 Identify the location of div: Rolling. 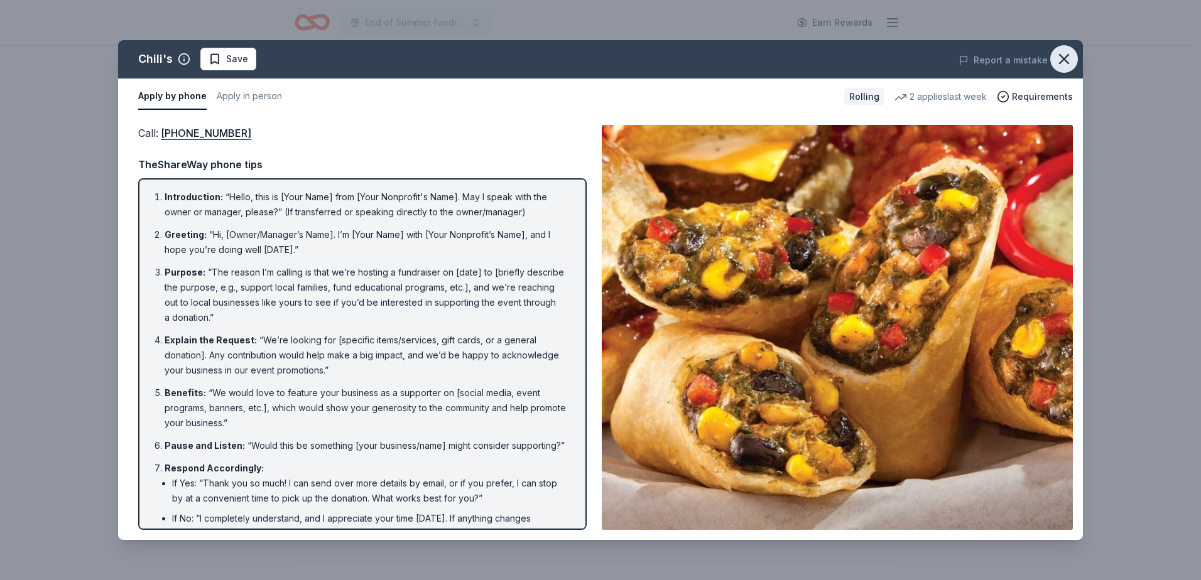
(864, 97).